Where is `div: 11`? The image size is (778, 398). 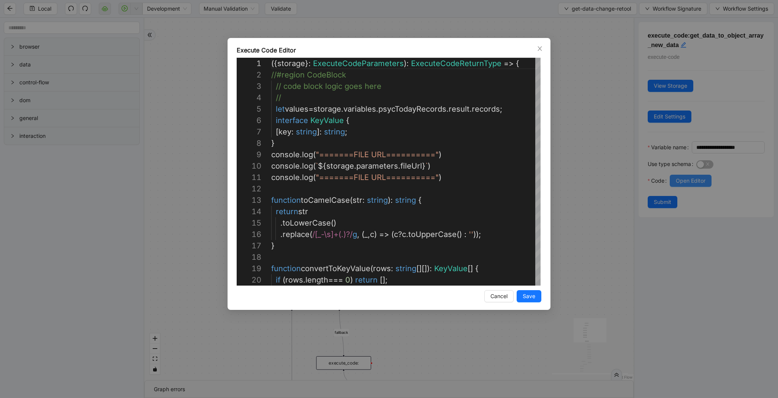
div: 11 is located at coordinates (249, 177).